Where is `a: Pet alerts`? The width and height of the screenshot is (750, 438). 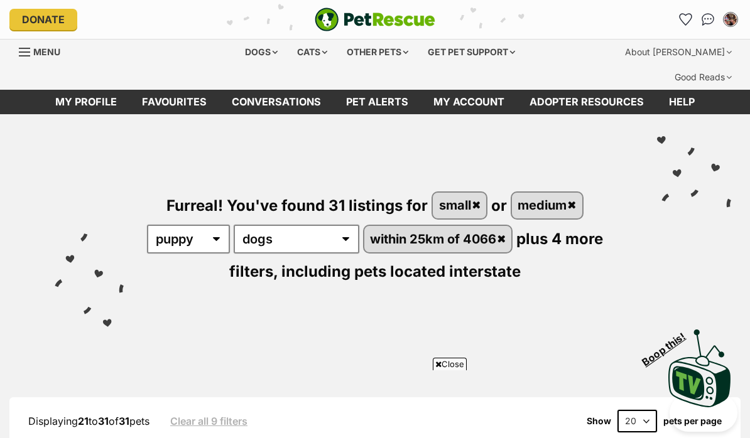 a: Pet alerts is located at coordinates (377, 102).